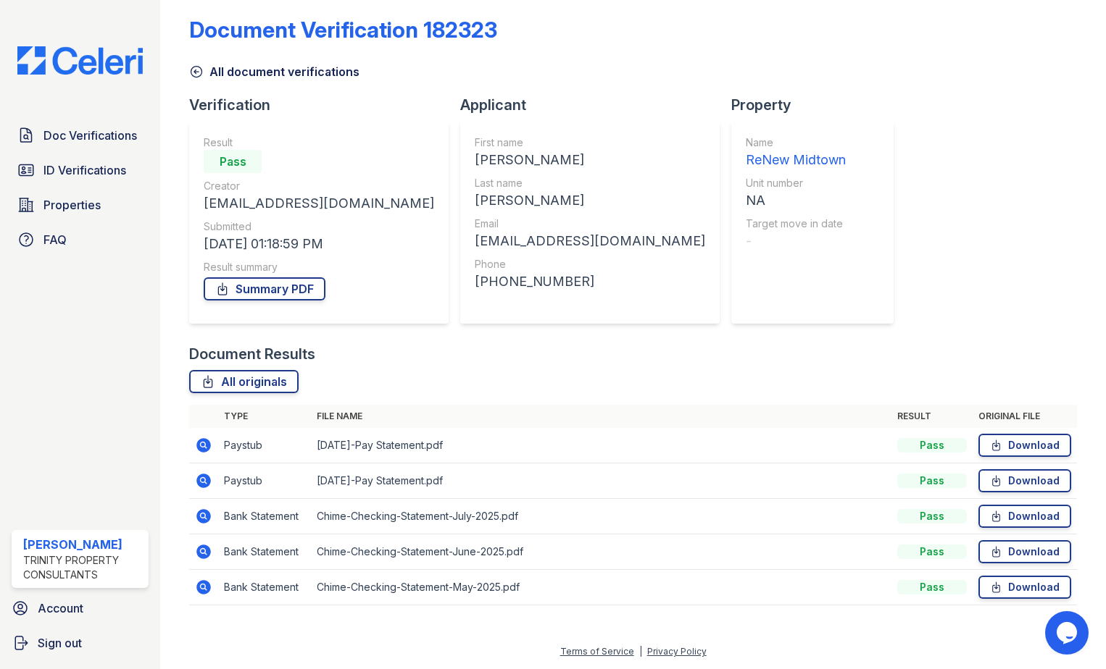 This screenshot has width=1106, height=669. I want to click on a: ID Verifications, so click(80, 170).